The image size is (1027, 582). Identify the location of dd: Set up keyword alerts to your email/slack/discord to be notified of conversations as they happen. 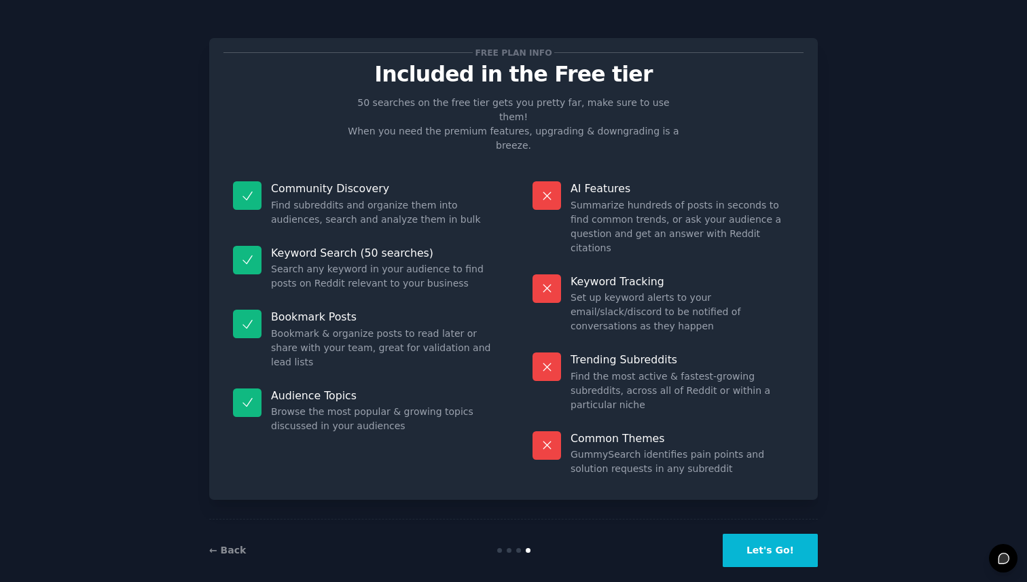
(682, 312).